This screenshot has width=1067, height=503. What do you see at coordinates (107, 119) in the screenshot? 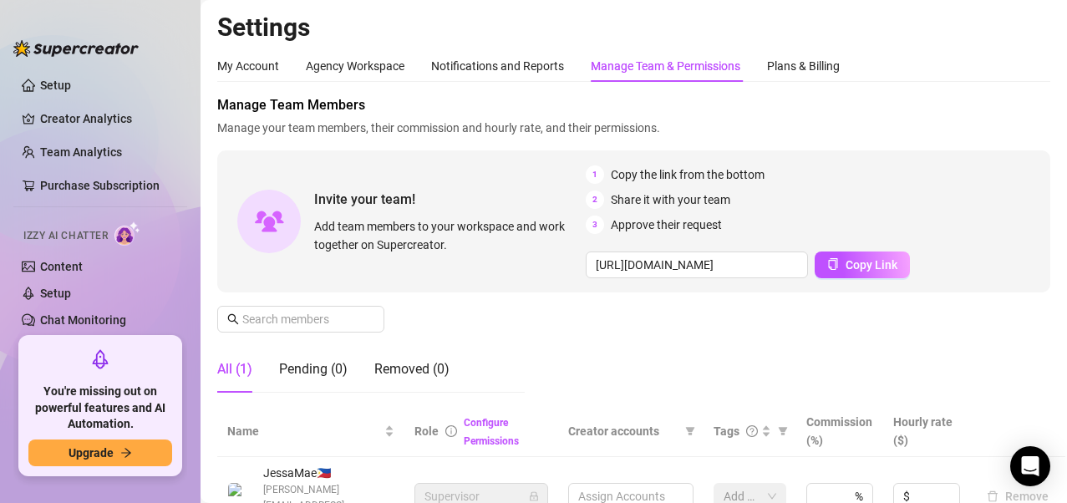
I see `a: Creator Analytics` at bounding box center [107, 119].